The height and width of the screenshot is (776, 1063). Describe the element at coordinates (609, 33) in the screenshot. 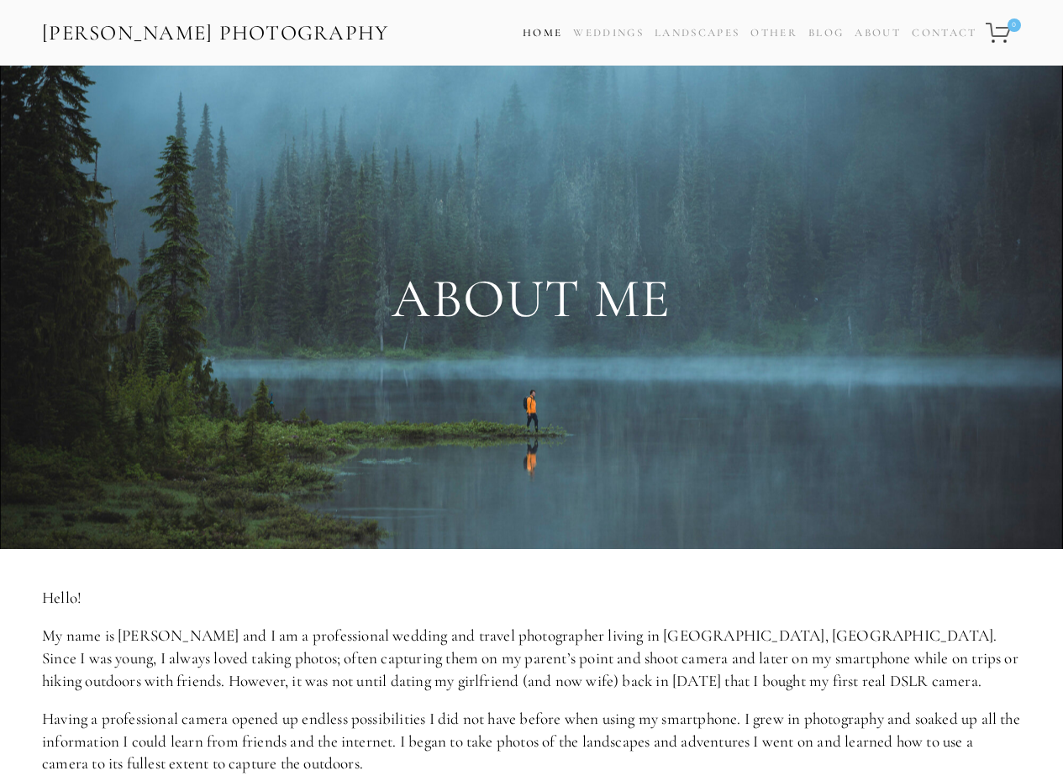

I see `a: Weddings` at that location.